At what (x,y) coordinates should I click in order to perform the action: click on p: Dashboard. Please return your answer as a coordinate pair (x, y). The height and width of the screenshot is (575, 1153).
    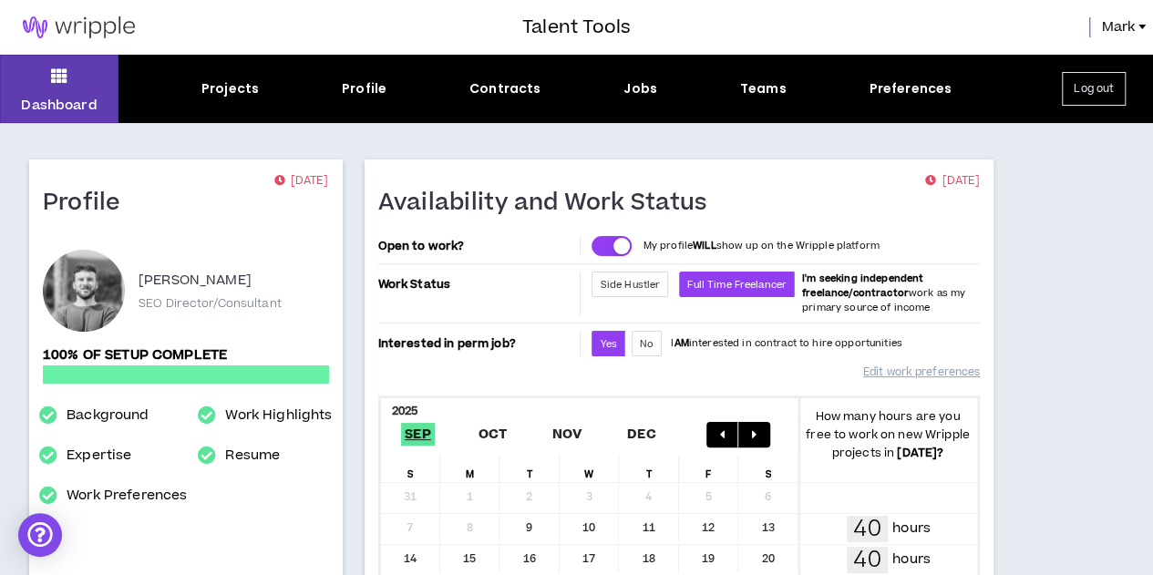
    Looking at the image, I should click on (58, 105).